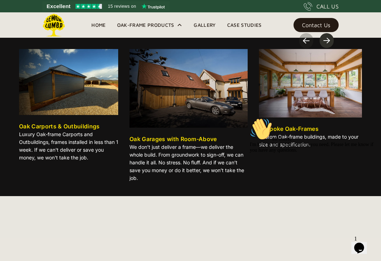 This screenshot has width=381, height=261. What do you see at coordinates (66, 20) in the screenshot?
I see `div: 👋Hi There,I'm here to help with anything you need. Please let me know if you have any questions.` at bounding box center [66, 20].